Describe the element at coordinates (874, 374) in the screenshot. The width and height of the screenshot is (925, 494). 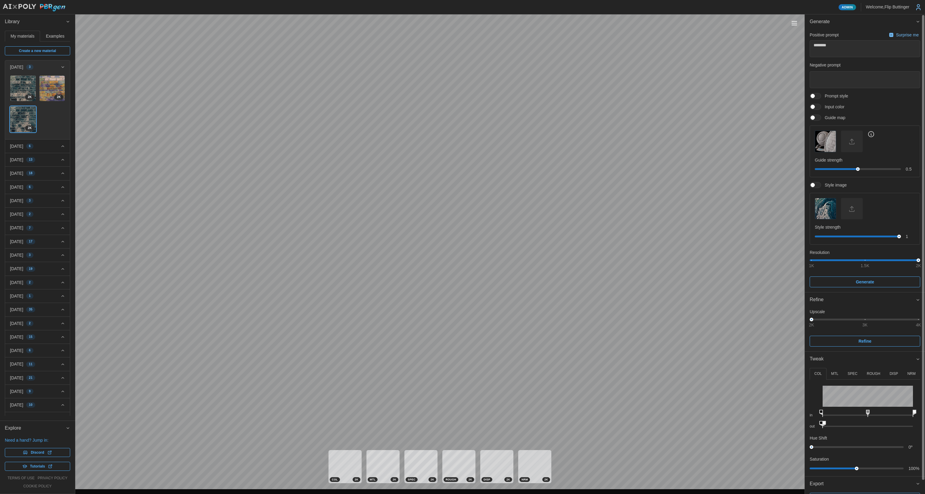
I see `p: ROUGH` at that location.